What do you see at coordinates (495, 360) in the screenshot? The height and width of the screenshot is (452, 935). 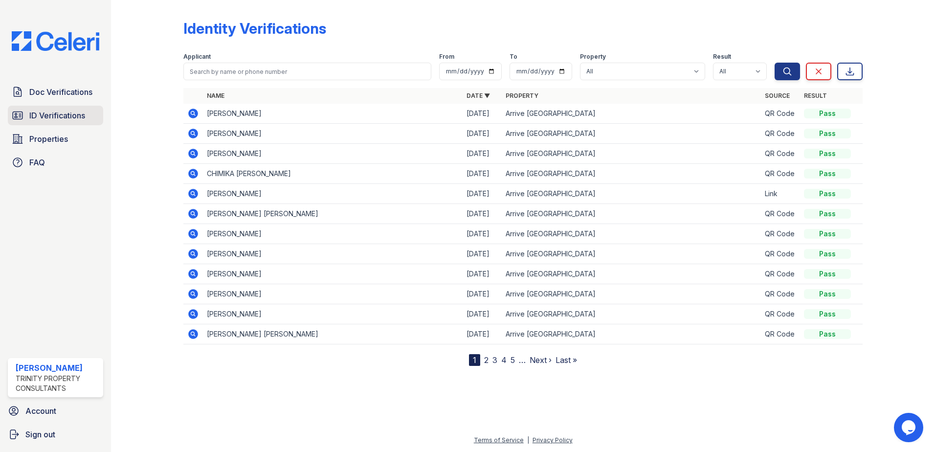 I see `a: 3` at bounding box center [495, 360].